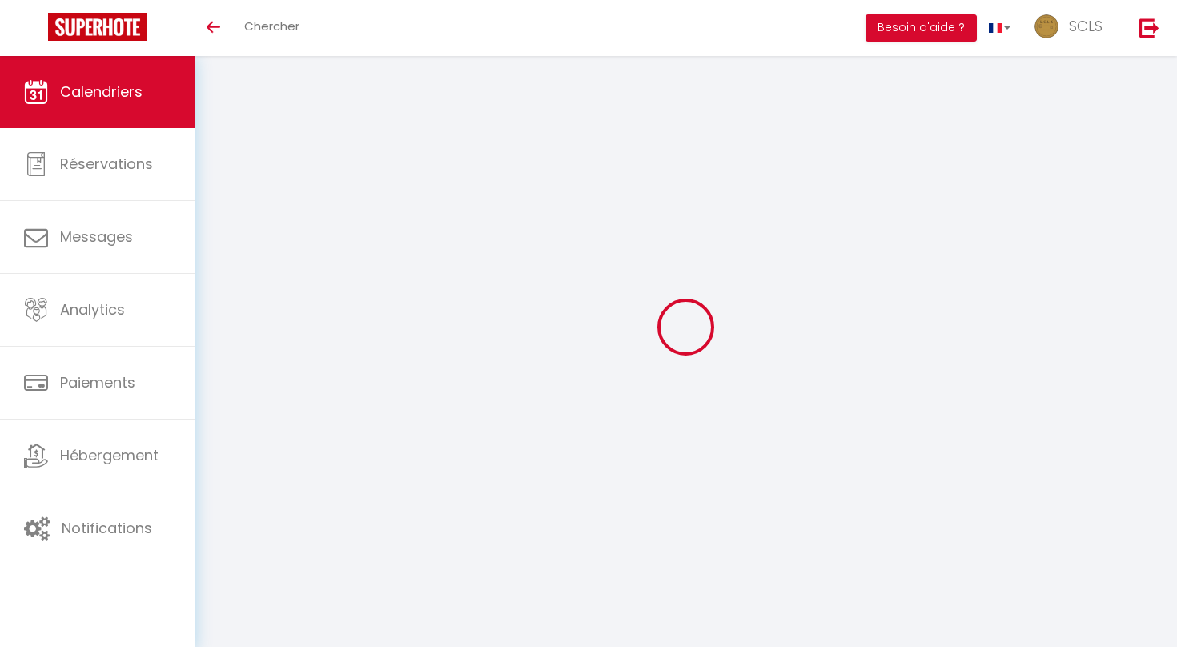  Describe the element at coordinates (106, 528) in the screenshot. I see `span: Notifications` at that location.